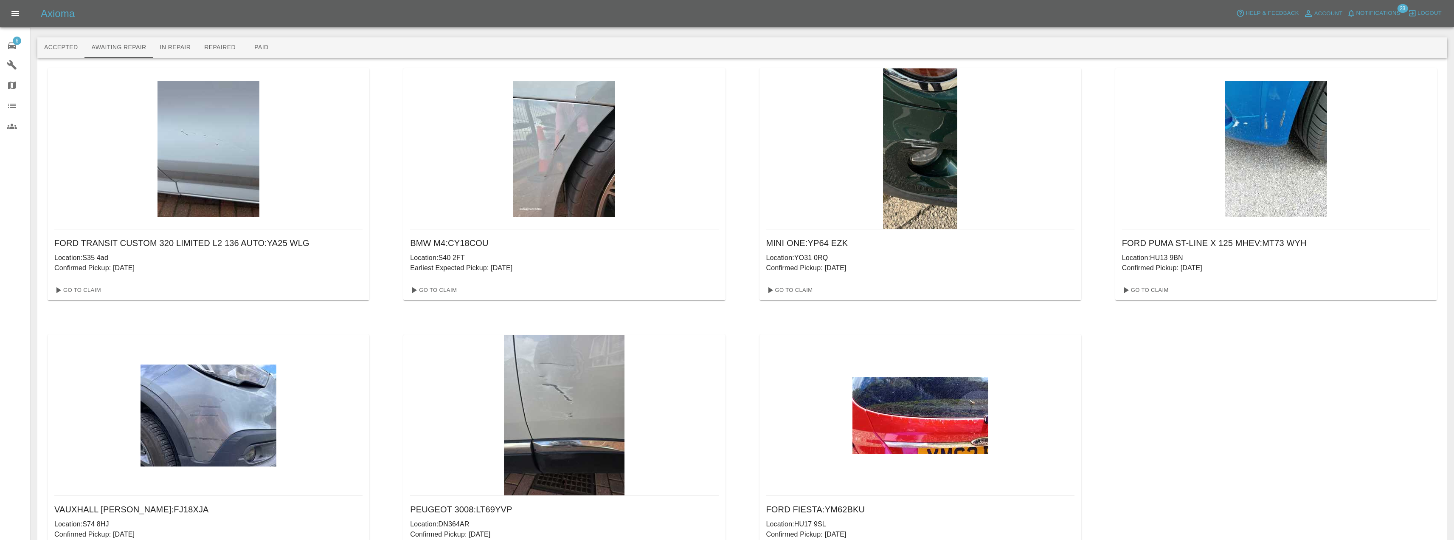 This screenshot has height=540, width=1454. What do you see at coordinates (564, 258) in the screenshot?
I see `p: Location: S40 2FT` at bounding box center [564, 258].